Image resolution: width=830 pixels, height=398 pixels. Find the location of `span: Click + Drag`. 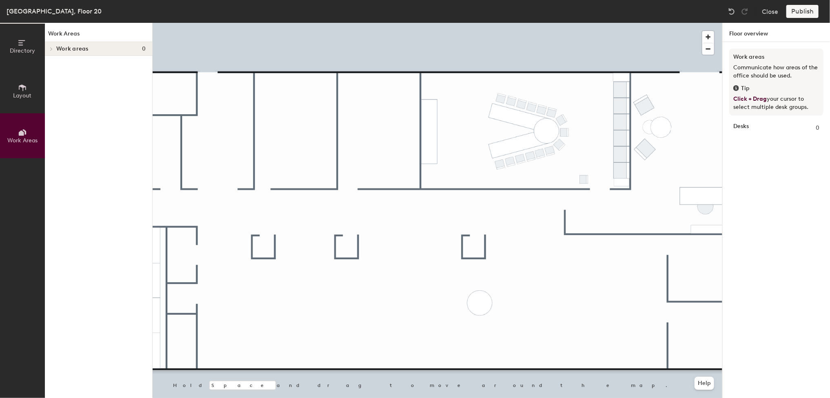

span: Click + Drag is located at coordinates (750, 99).